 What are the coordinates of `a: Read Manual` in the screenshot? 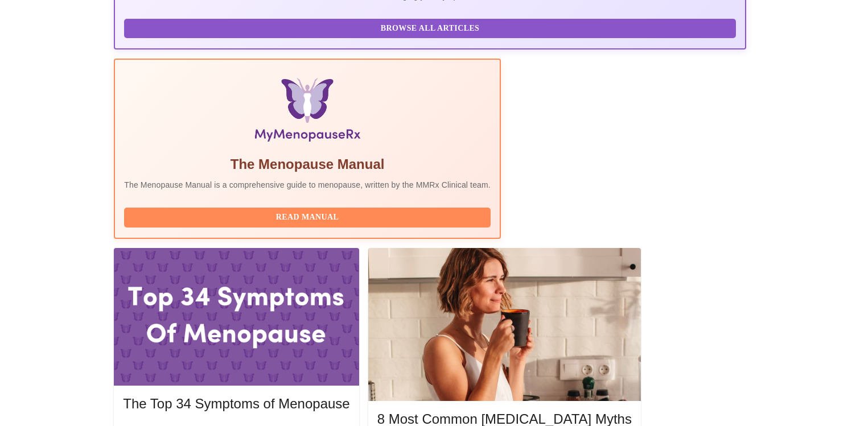 It's located at (308, 216).